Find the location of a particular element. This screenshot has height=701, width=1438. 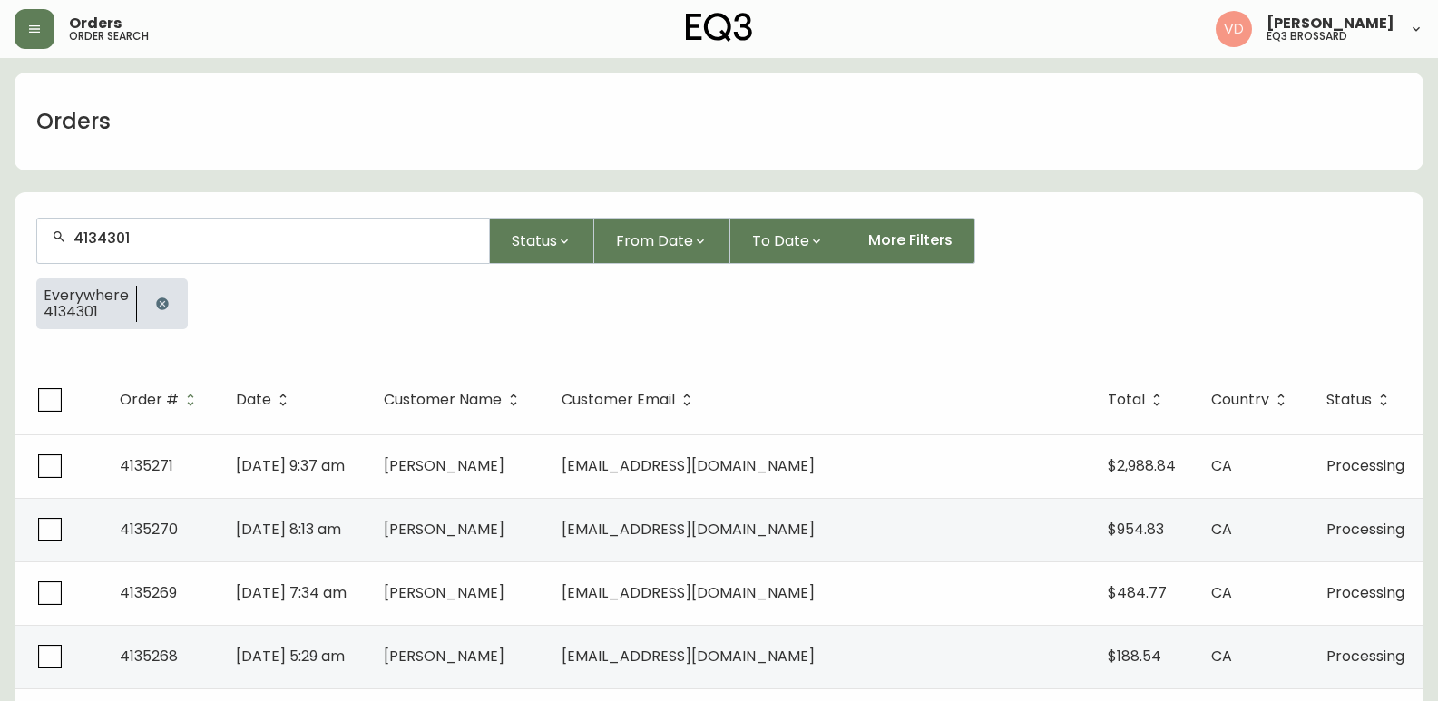

h1: Orders is located at coordinates (73, 122).